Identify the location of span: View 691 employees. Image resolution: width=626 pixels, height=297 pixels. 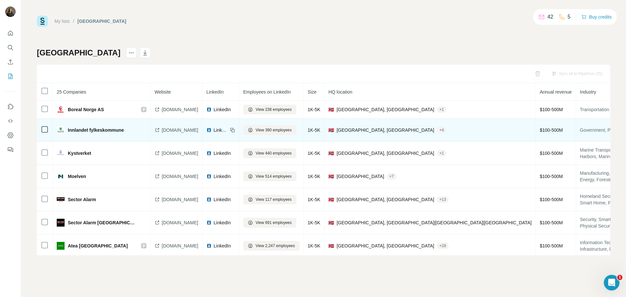
(273, 223).